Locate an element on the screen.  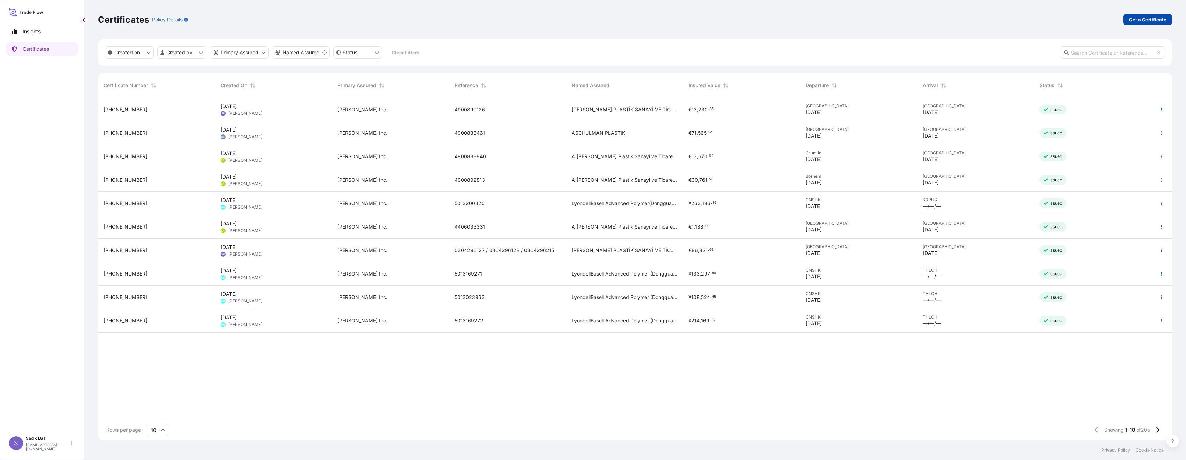
span: 1 is located at coordinates (693, 227).